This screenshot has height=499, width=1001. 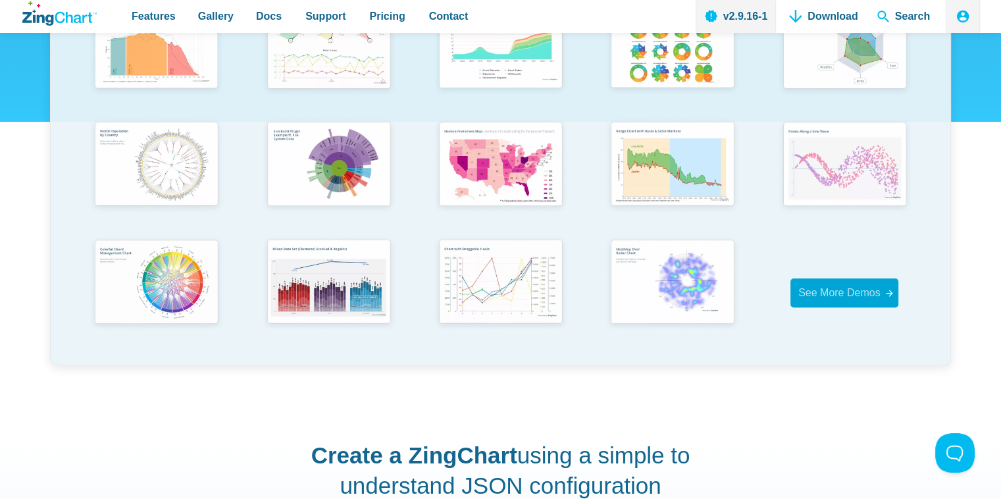 What do you see at coordinates (156, 283) in the screenshot?
I see `img: Colorful Chord Management Chart` at bounding box center [156, 283].